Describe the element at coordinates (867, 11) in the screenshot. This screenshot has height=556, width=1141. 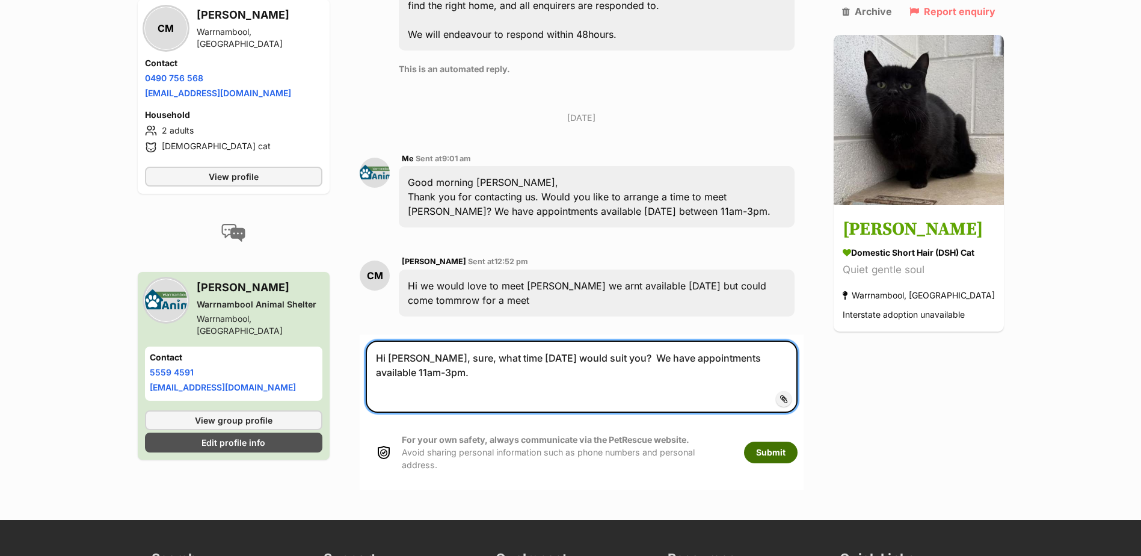
I see `a: Archive` at that location.